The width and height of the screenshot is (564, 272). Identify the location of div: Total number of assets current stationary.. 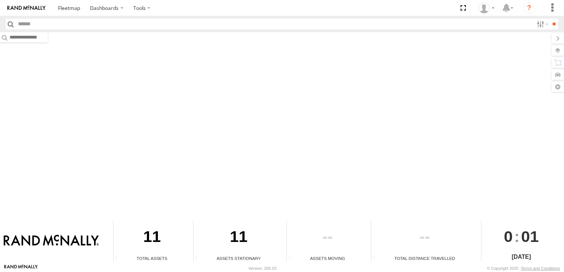
(199, 259).